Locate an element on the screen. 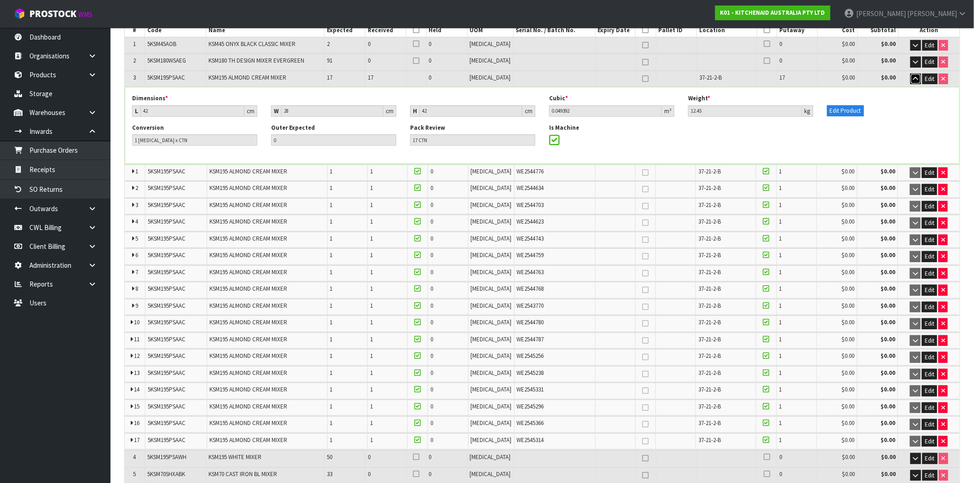 Image resolution: width=974 pixels, height=483 pixels. span: ProStock is located at coordinates (53, 14).